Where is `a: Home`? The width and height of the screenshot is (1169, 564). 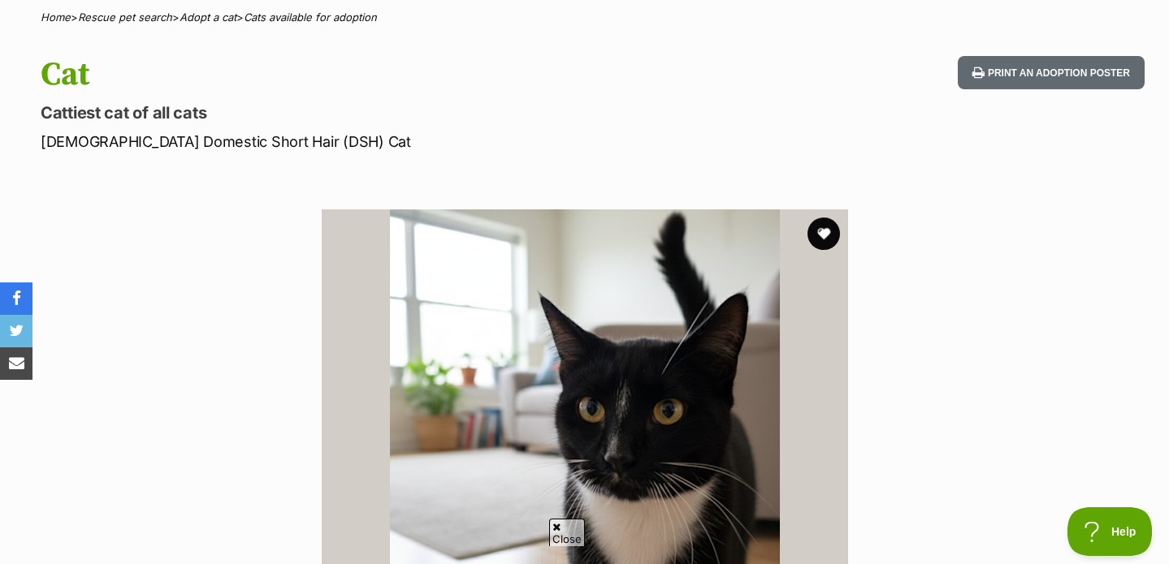
a: Home is located at coordinates (55, 17).